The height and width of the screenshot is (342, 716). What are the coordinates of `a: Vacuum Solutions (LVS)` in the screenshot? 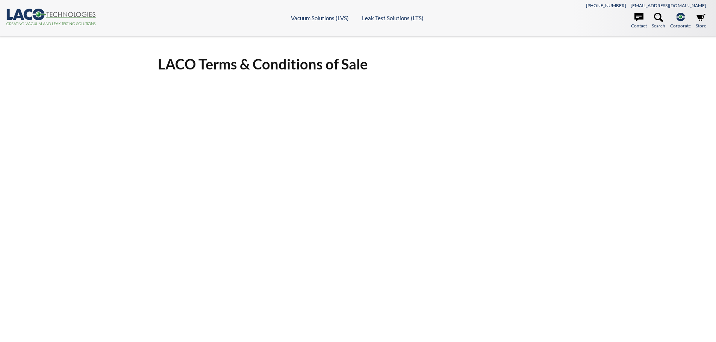 It's located at (320, 18).